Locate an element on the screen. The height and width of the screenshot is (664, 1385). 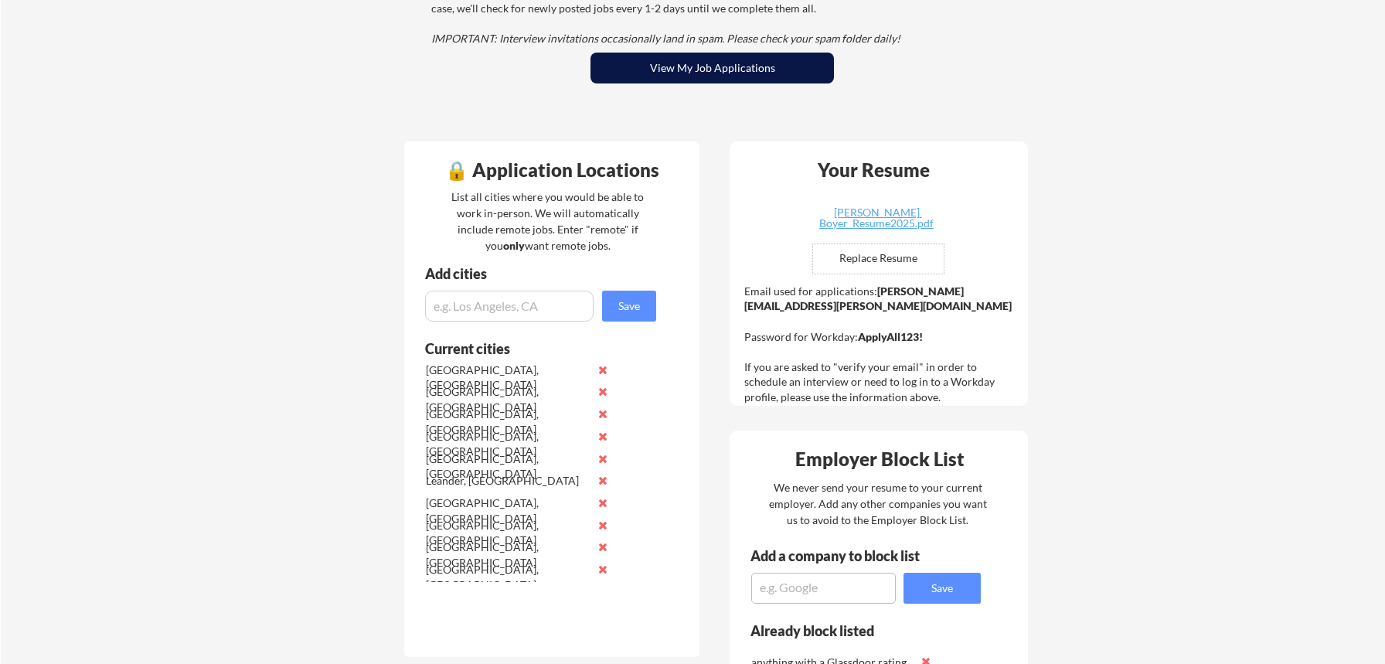
div: Employer Block List is located at coordinates (879, 459).